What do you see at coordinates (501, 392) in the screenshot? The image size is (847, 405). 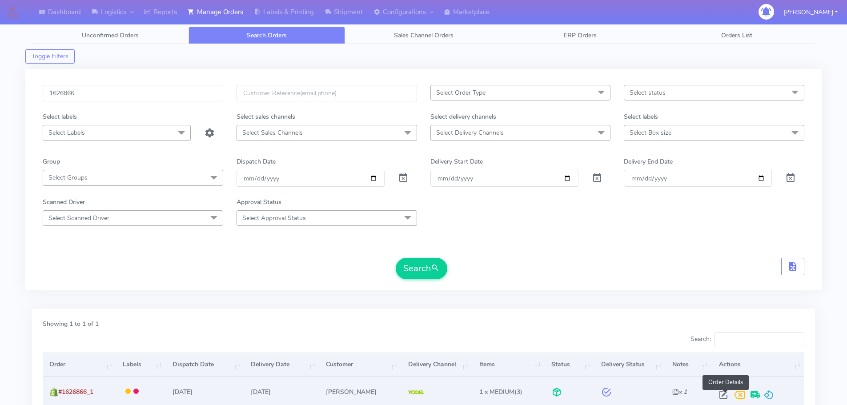 I see `span: (3)` at bounding box center [501, 392].